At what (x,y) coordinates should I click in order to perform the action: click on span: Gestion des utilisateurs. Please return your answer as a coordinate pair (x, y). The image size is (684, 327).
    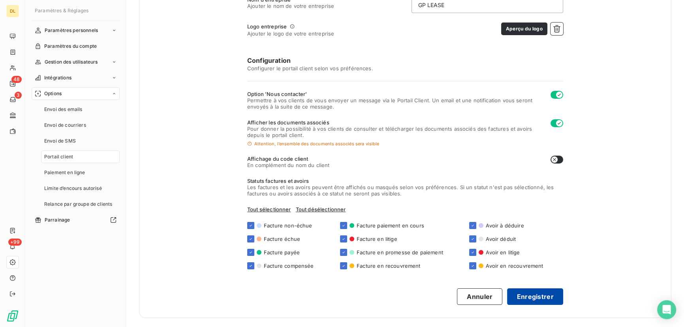
    Looking at the image, I should click on (71, 62).